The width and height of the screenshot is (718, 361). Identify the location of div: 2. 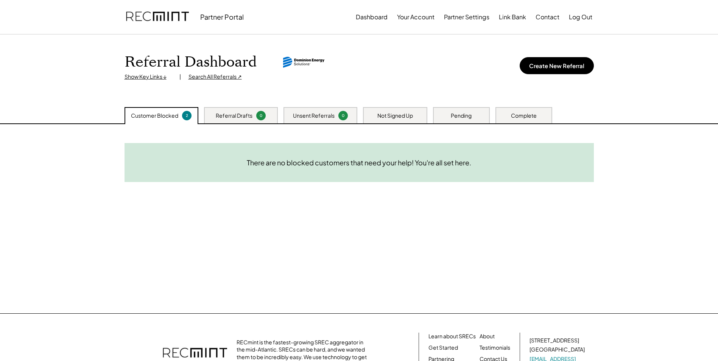
(186, 115).